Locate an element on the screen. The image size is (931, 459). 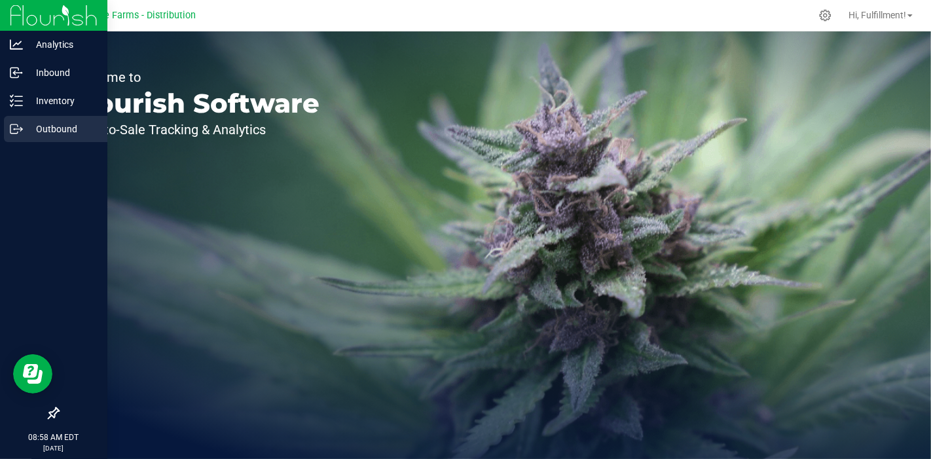
p: Outbound is located at coordinates (62, 129).